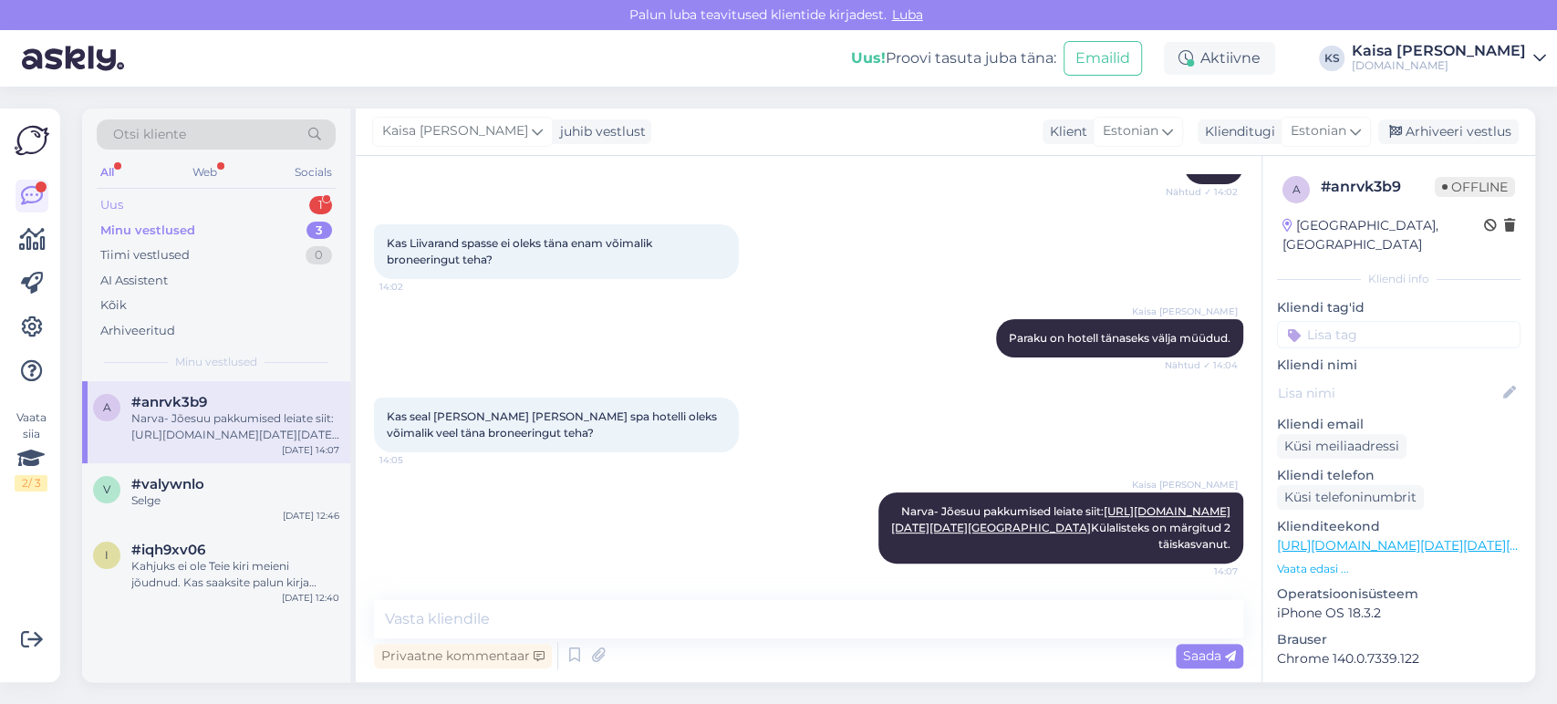  I want to click on span: Luba, so click(907, 15).